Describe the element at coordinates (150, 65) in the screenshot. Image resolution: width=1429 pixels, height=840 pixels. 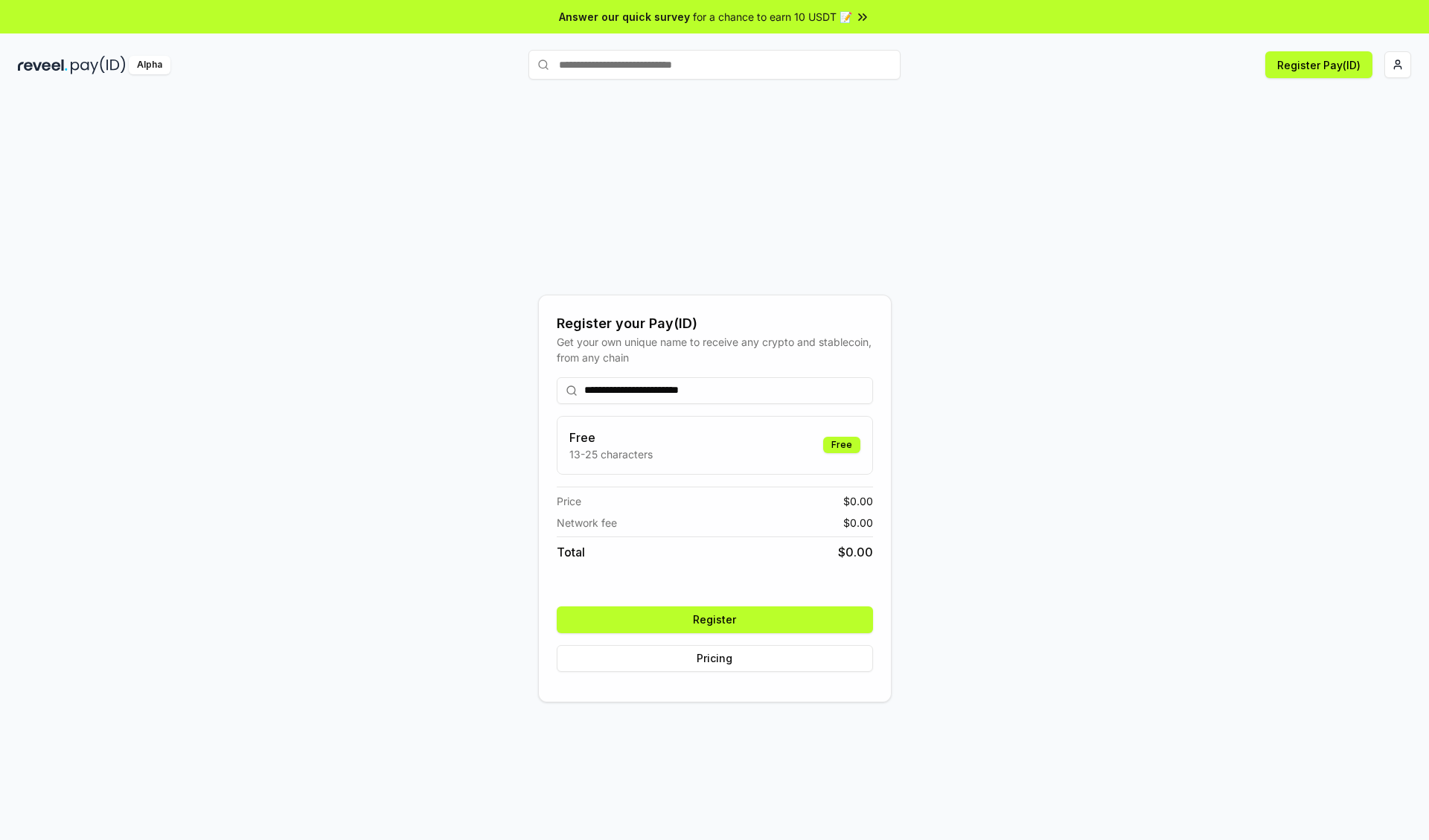
I see `div: Alpha` at that location.